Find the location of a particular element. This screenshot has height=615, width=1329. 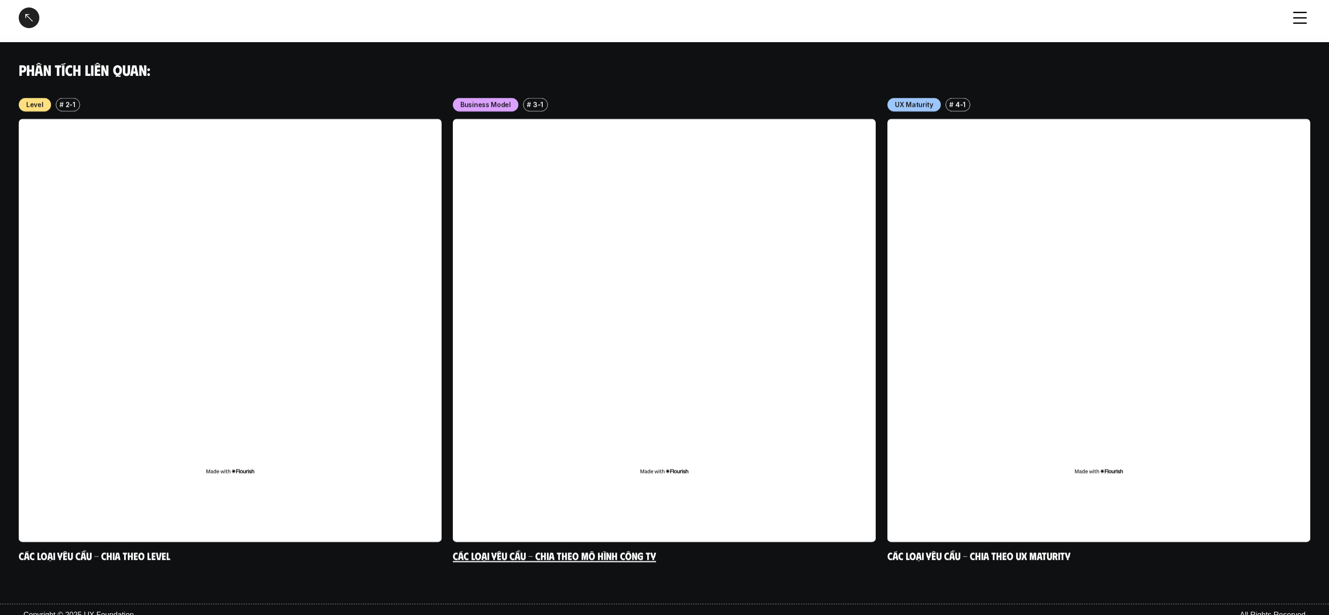

p: Level is located at coordinates (35, 104).